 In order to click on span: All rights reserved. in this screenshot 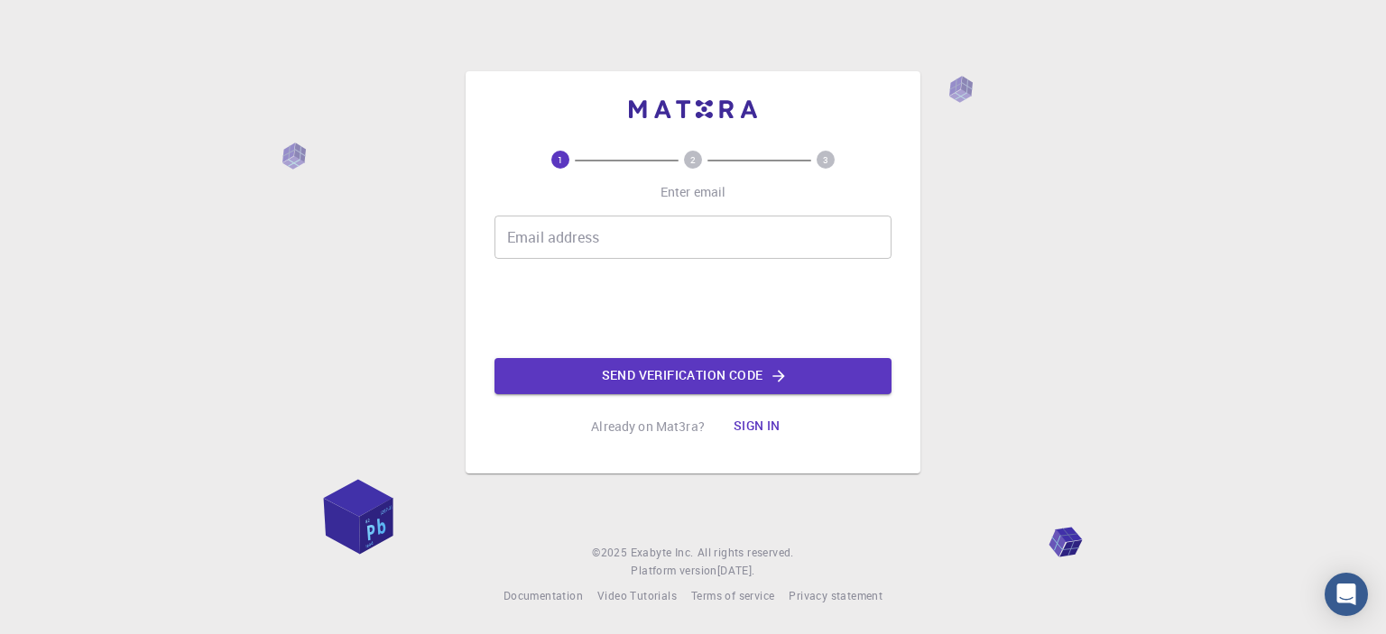, I will do `click(745, 553)`.